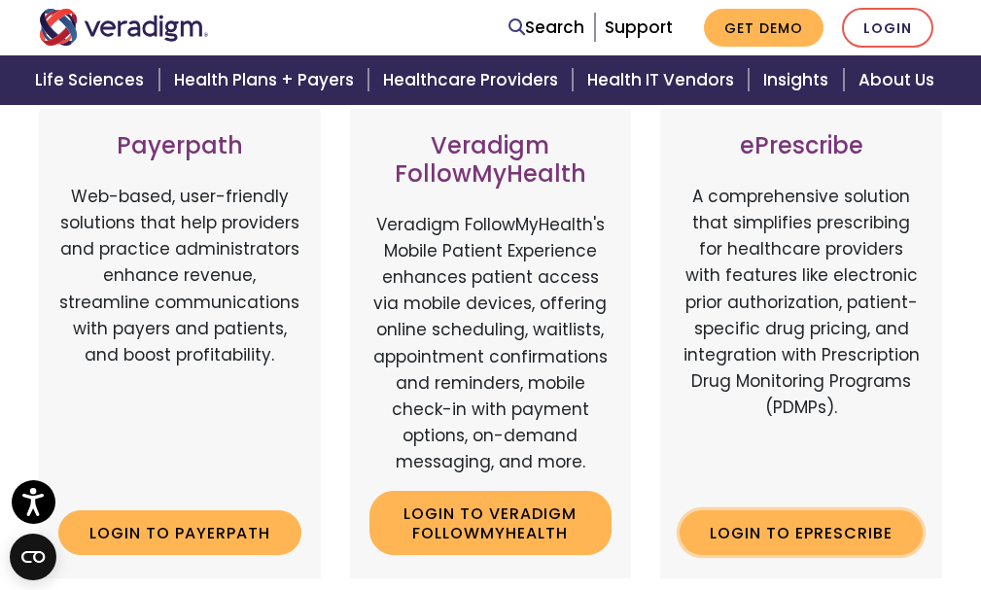 The image size is (981, 590). I want to click on a: Login, so click(887, 27).